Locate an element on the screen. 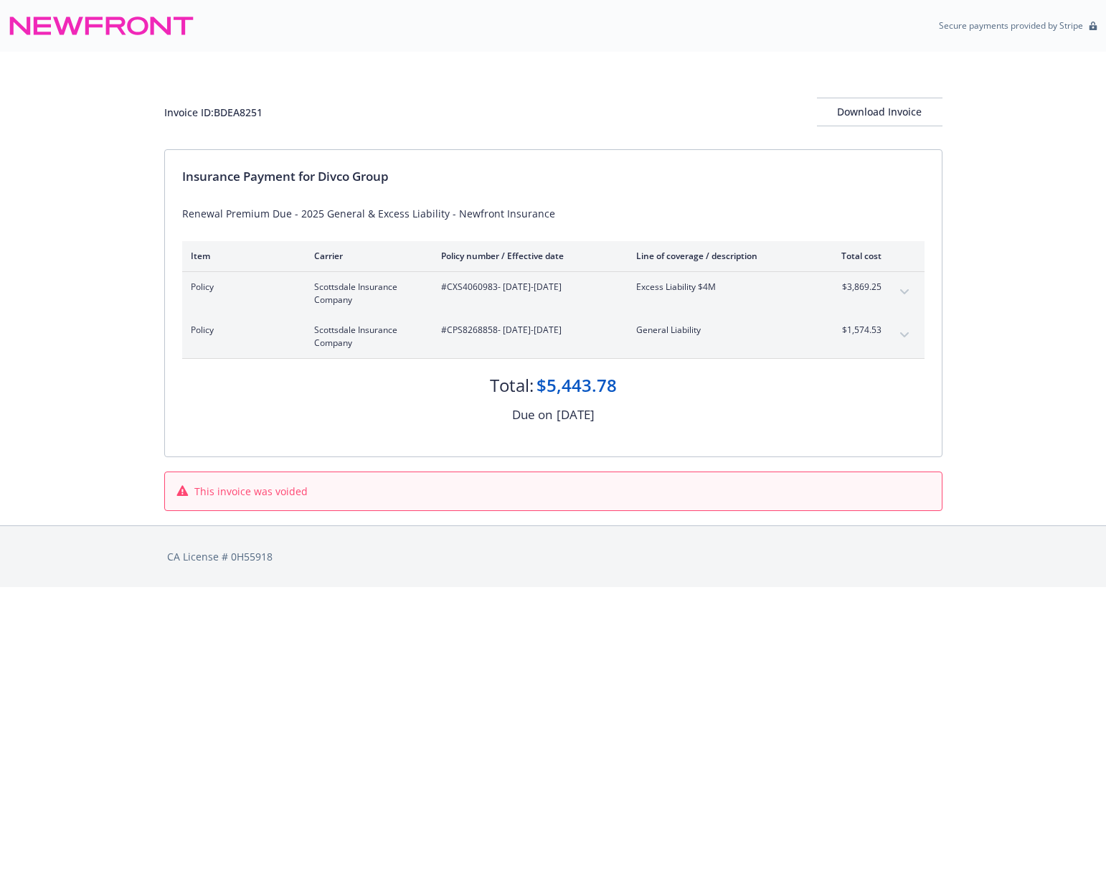 The height and width of the screenshot is (872, 1106). span: General Liability is located at coordinates (720, 330).